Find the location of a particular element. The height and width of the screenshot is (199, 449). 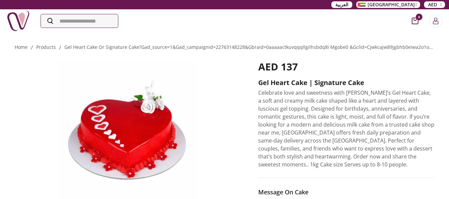

h2: Gel Heart Cake | Signature Cake is located at coordinates (346, 83).